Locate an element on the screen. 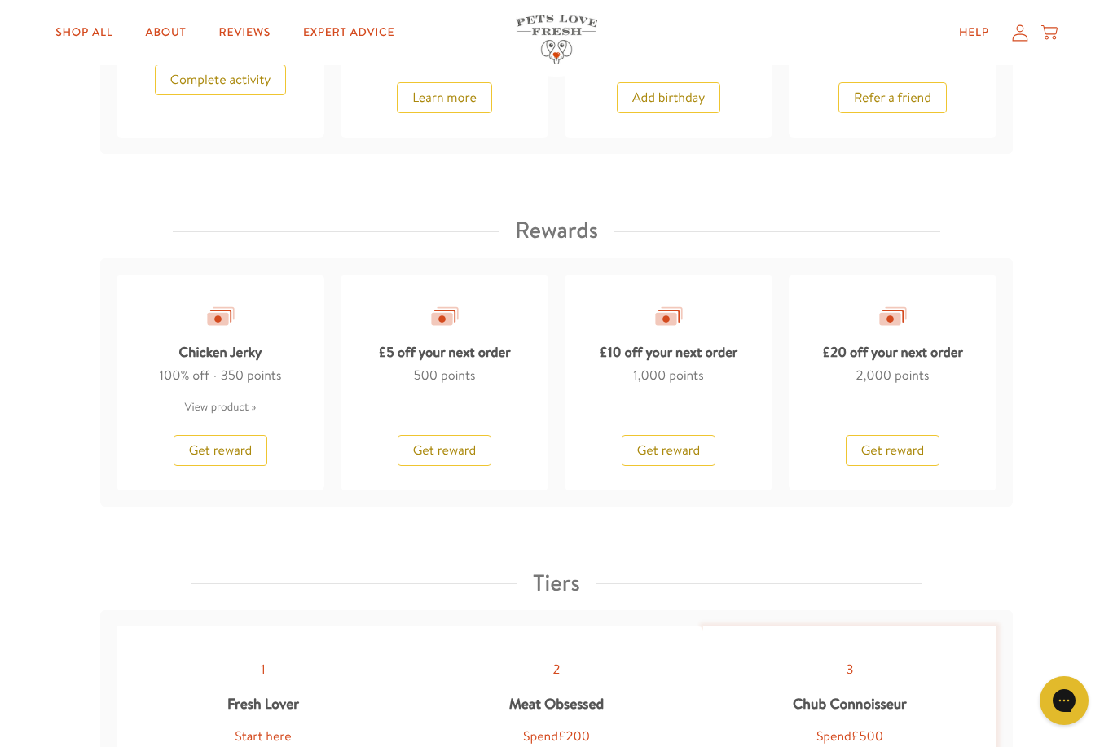 The image size is (1113, 747). div: 1 is located at coordinates (262, 670).